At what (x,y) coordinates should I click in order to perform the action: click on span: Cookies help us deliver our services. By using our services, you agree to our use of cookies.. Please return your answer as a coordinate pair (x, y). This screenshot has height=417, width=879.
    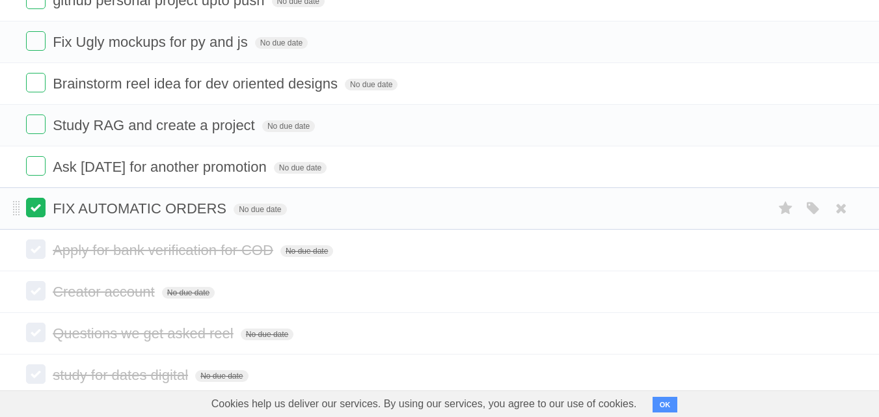
    Looking at the image, I should click on (424, 404).